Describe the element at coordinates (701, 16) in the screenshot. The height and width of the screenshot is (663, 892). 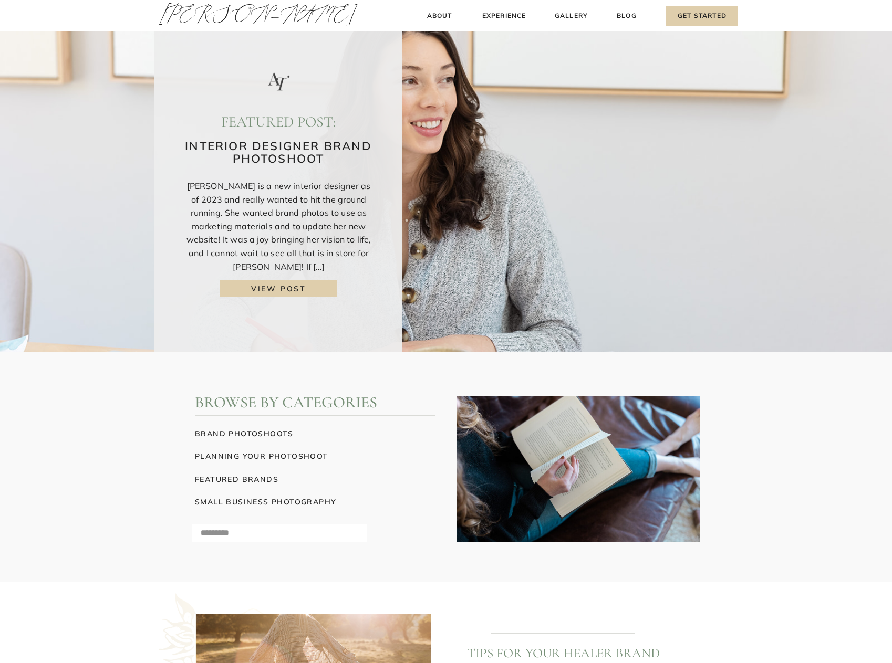
I see `a: Get Started` at that location.